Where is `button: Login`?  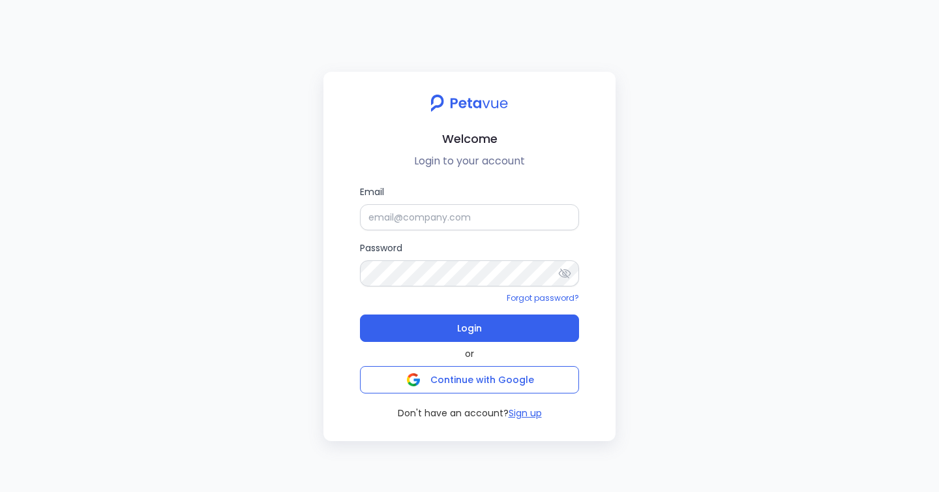
button: Login is located at coordinates (470, 328).